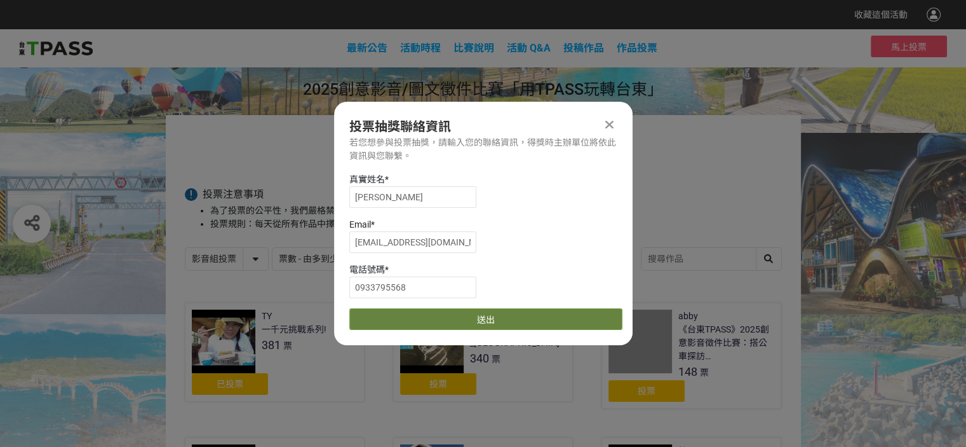  Describe the element at coordinates (496, 210) in the screenshot. I see `li: 為了投票的公平性，我們嚴格禁止灌票行為，所有投票者皆需經過 LINE 登入認證。` at that location.